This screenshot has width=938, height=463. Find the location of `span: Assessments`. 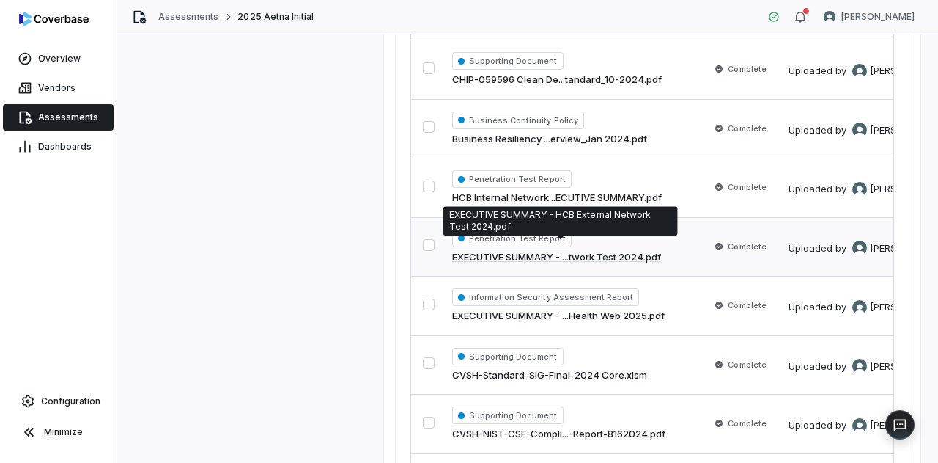

span: Assessments is located at coordinates (68, 117).